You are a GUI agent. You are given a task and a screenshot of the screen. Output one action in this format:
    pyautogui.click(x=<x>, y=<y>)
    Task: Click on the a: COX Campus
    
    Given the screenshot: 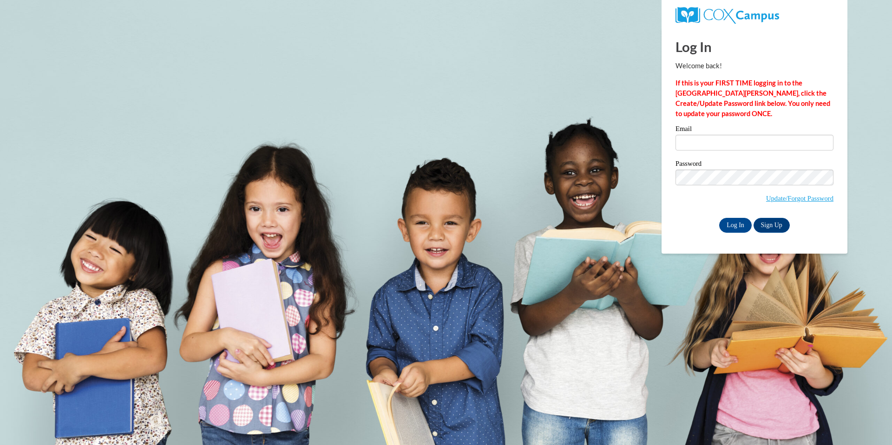 What is the action you would take?
    pyautogui.click(x=727, y=14)
    